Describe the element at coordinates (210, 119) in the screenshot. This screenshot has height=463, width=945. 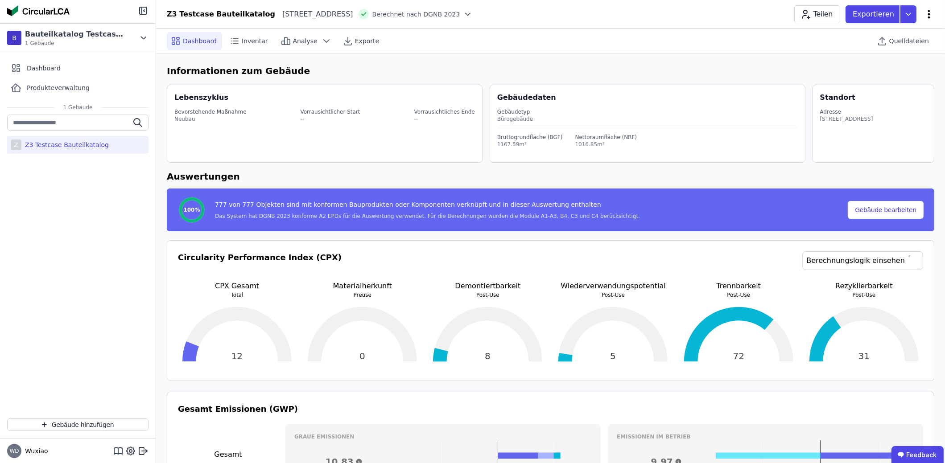
I see `div: Neubau` at that location.